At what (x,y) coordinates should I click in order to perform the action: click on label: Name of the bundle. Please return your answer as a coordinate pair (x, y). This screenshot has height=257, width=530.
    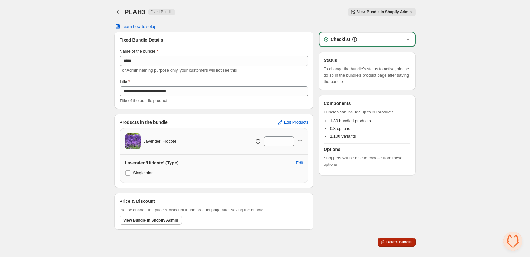
    Looking at the image, I should click on (139, 51).